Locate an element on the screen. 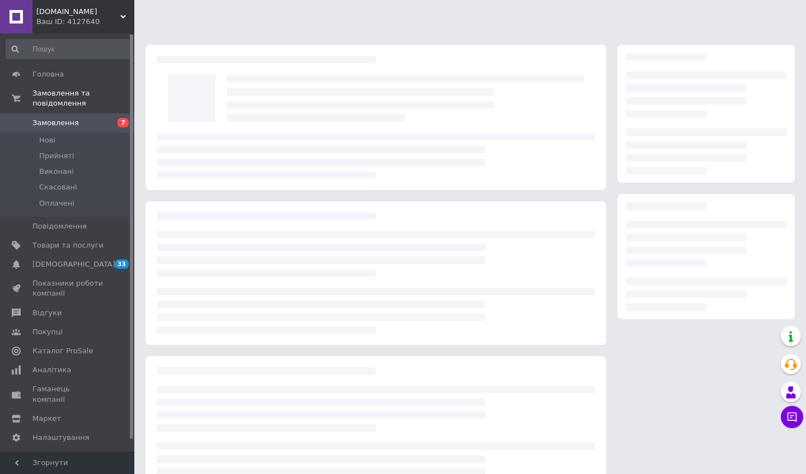 Image resolution: width=806 pixels, height=474 pixels. input: Пошук is located at coordinates (69, 49).